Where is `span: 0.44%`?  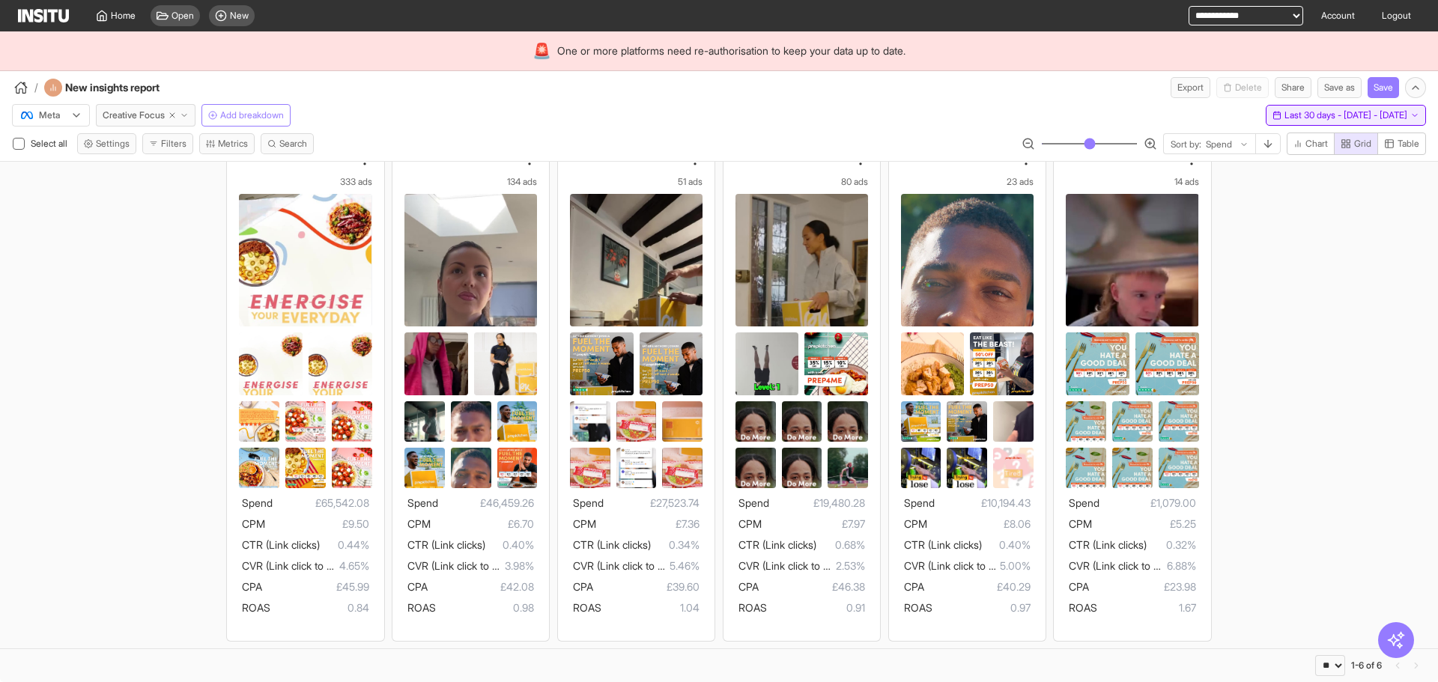
span: 0.44% is located at coordinates (344, 545).